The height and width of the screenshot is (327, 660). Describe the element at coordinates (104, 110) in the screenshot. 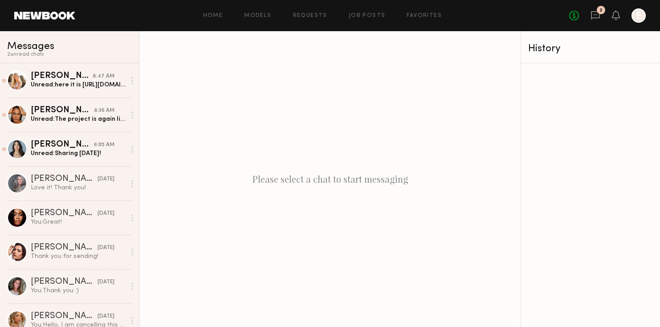

I see `div: 8:36 AM` at that location.